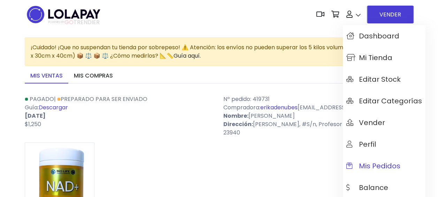 The image size is (438, 197). What do you see at coordinates (279, 107) in the screenshot?
I see `a: erikadenubes` at bounding box center [279, 107].